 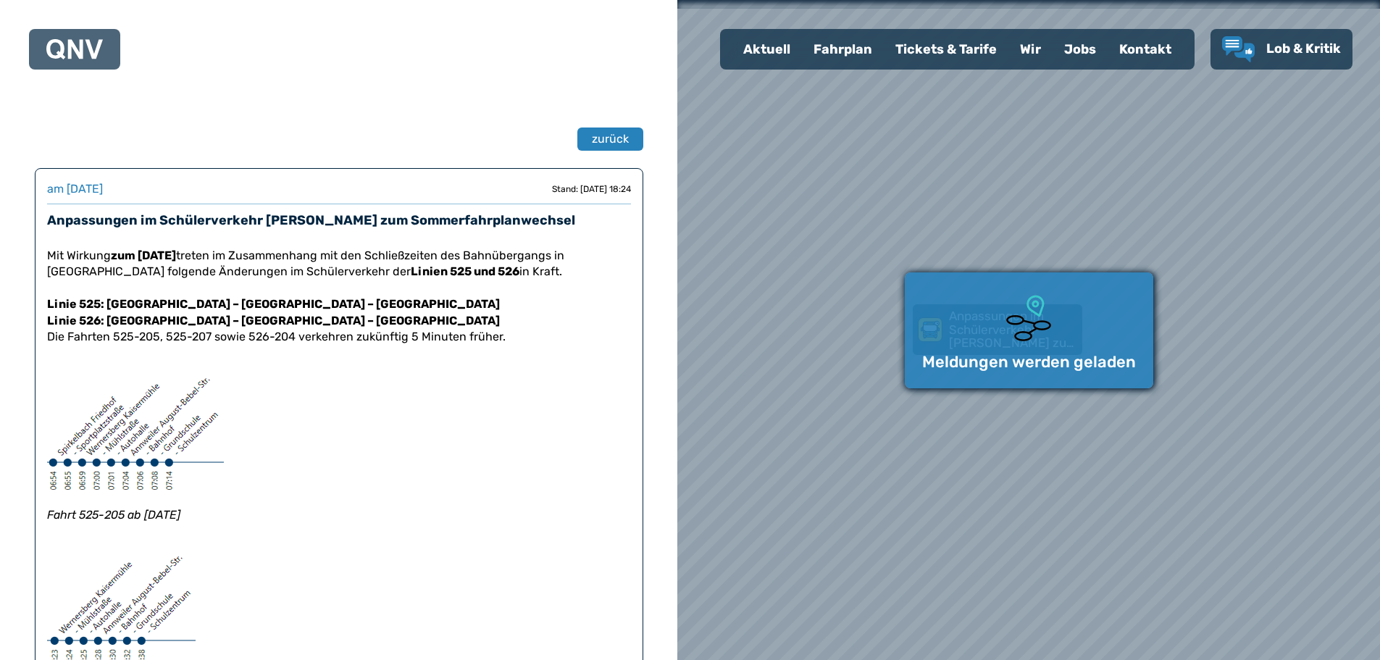 I want to click on img: QNV Logo, so click(x=75, y=49).